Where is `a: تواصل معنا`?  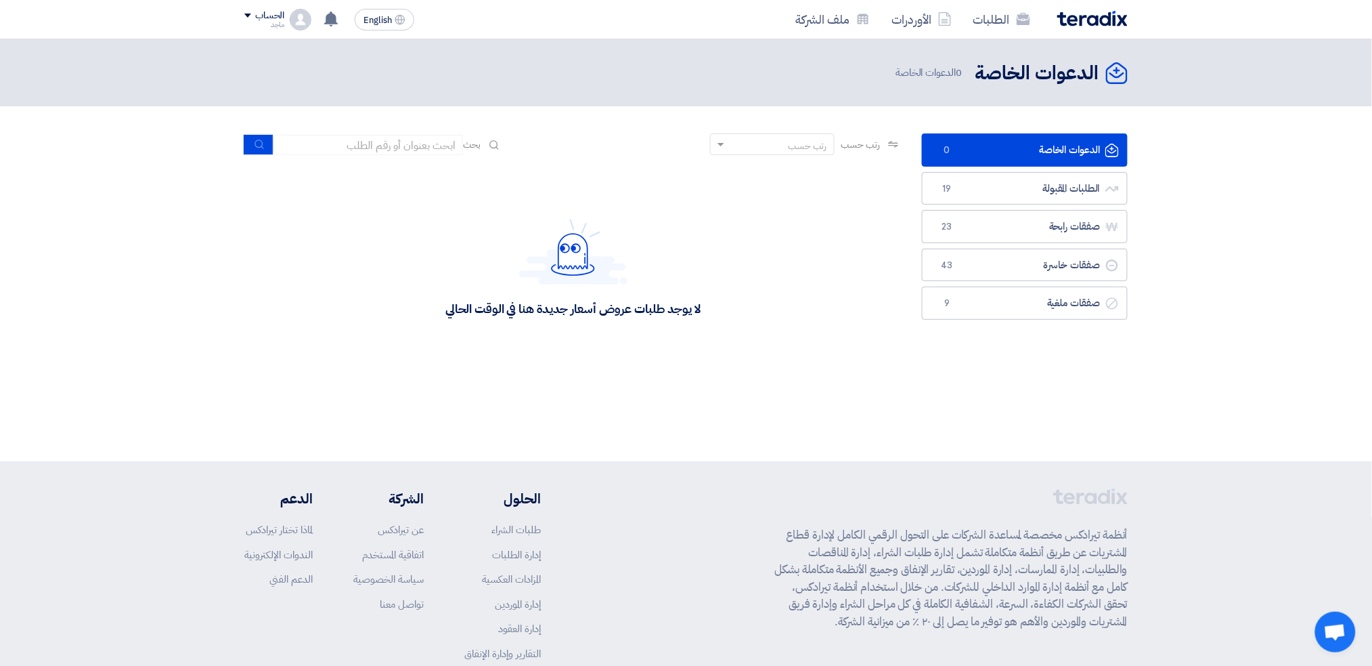
a: تواصل معنا is located at coordinates (402, 604).